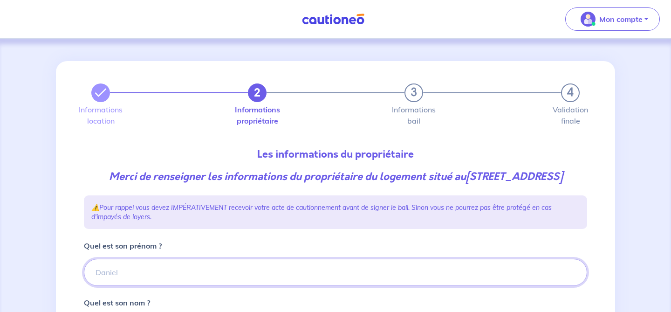  Describe the element at coordinates (620, 19) in the screenshot. I see `p: Mon compte` at that location.